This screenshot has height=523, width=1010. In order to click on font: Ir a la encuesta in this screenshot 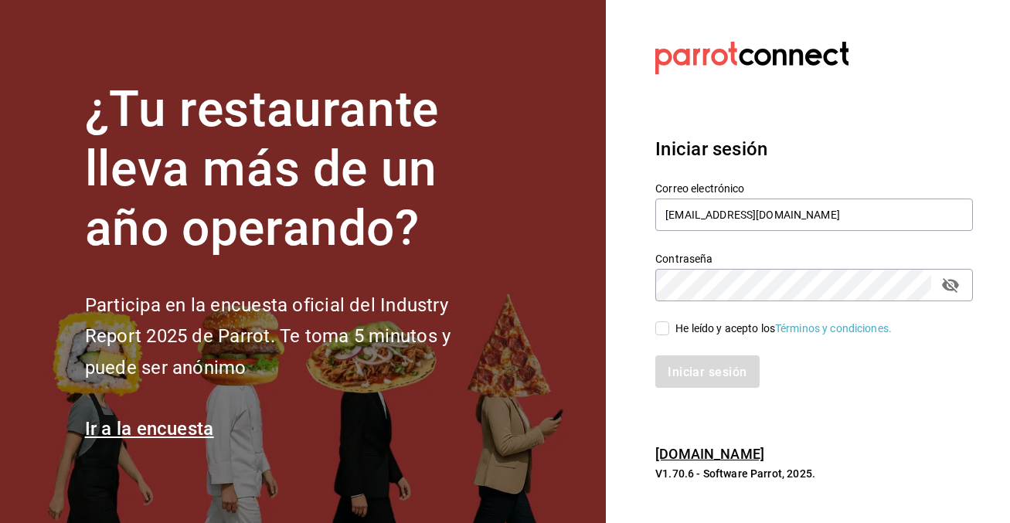, I will do `click(149, 429)`.